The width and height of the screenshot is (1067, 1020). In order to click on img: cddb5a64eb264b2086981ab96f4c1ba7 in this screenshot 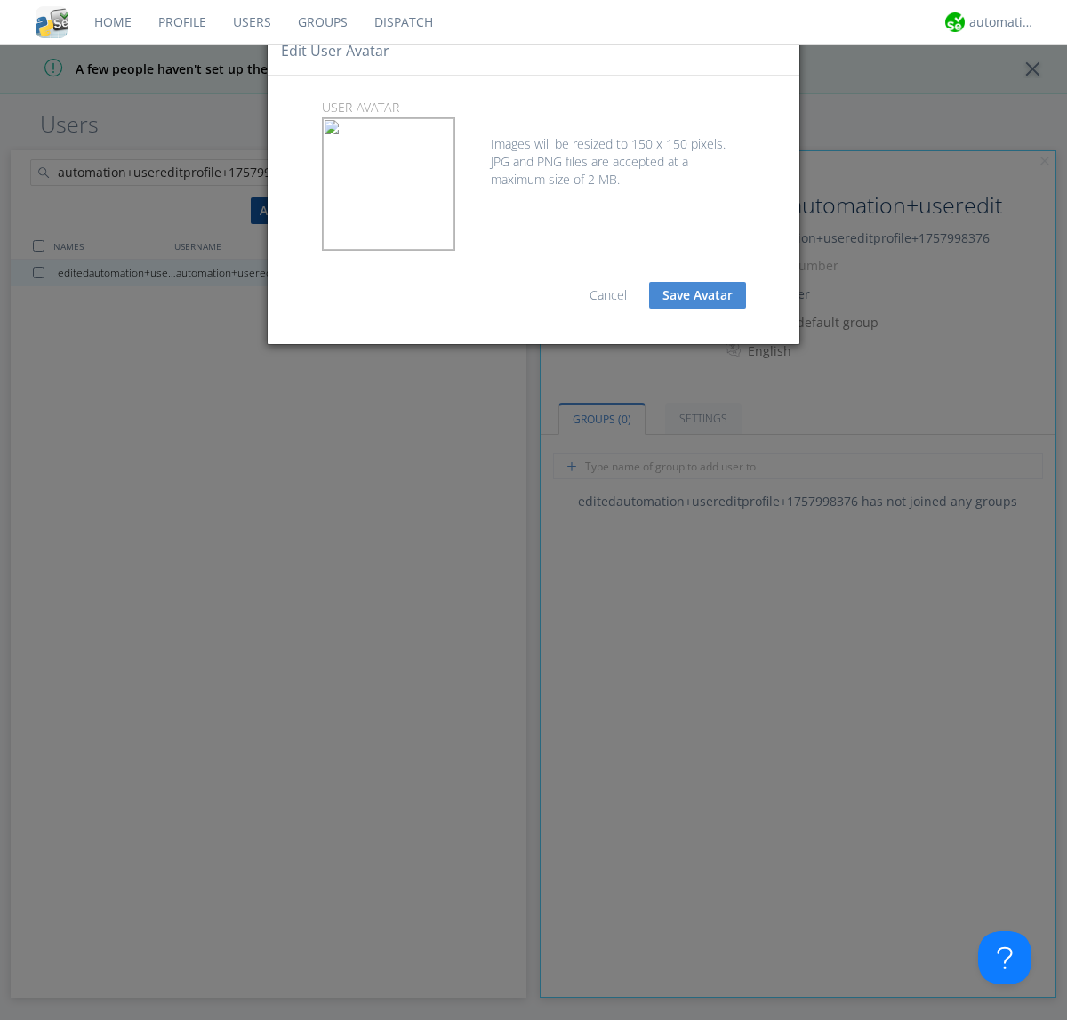, I will do `click(52, 22)`.